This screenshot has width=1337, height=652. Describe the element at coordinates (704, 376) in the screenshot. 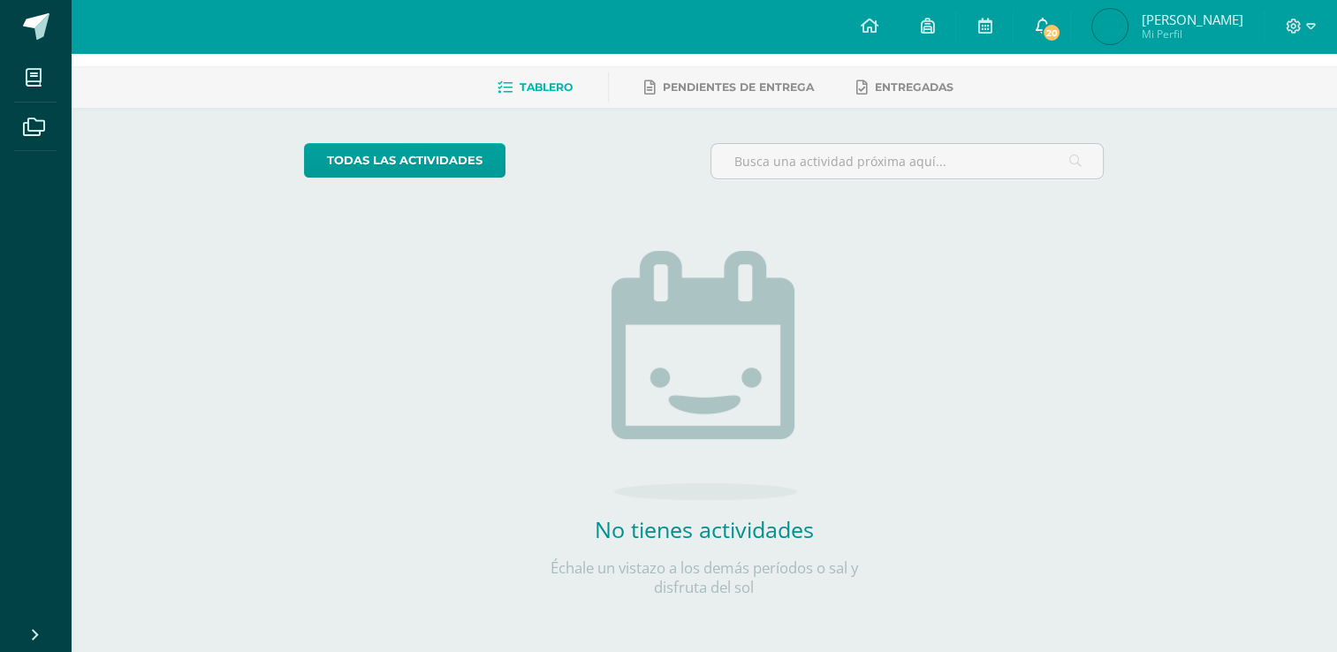

I see `img: no_activities.png` at that location.